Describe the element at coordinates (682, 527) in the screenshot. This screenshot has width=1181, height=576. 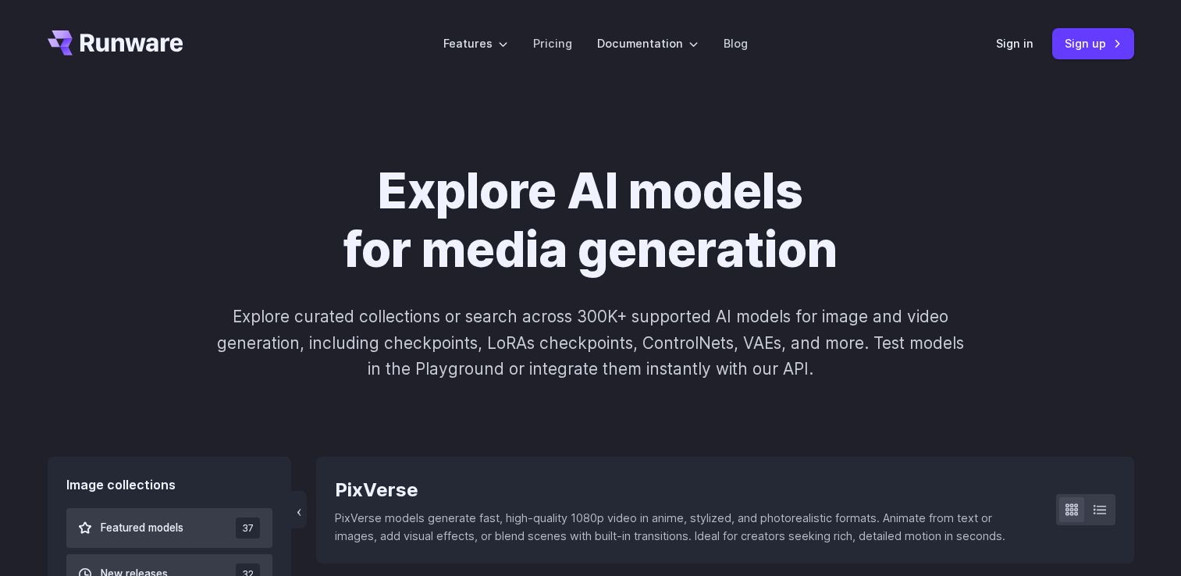
I see `p: PixVerse models generate fast, high-quality 1080p video in anime, stylized, and photorealistic fo...` at that location.